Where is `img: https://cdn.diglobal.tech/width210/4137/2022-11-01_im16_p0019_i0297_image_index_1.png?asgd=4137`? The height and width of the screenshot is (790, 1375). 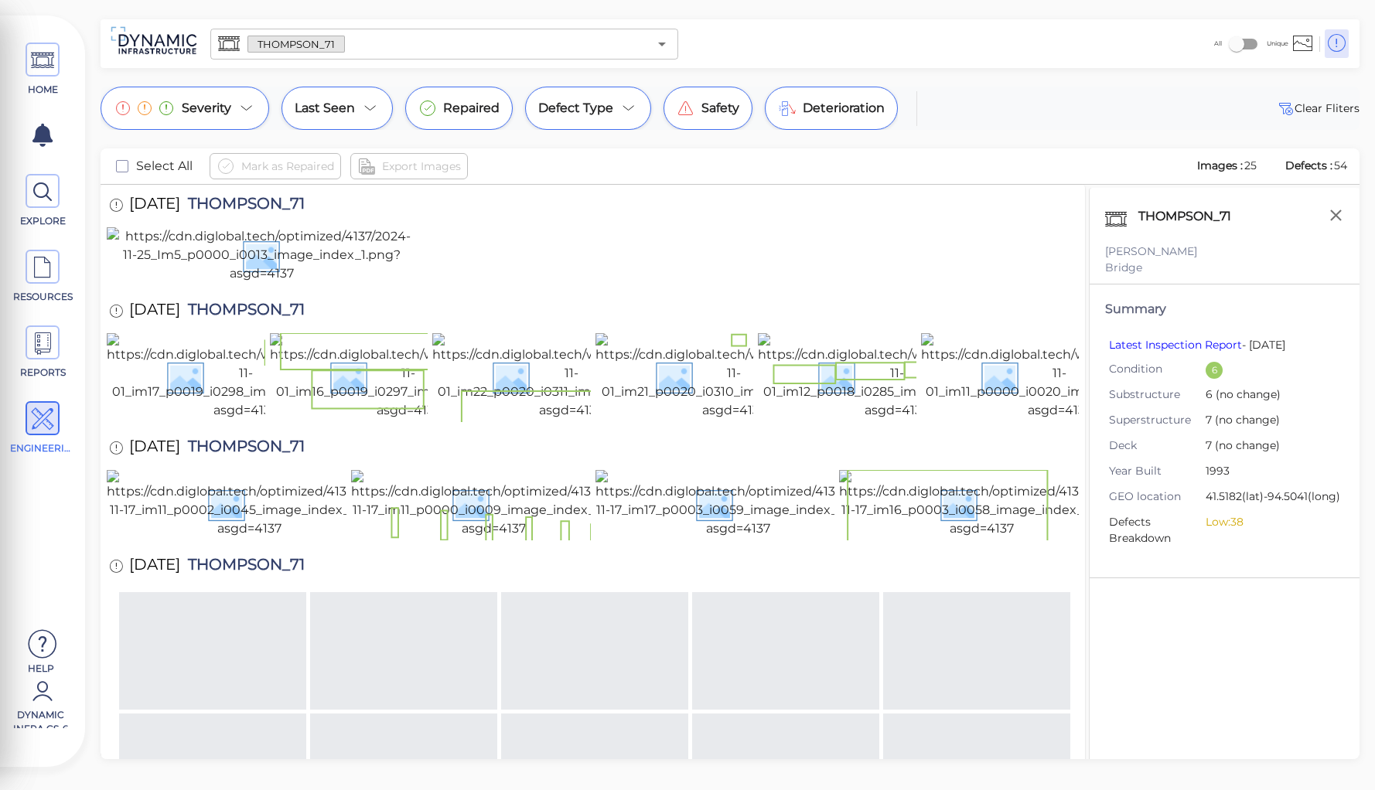
img: https://cdn.diglobal.tech/width210/4137/2022-11-01_im16_p0019_i0297_image_index_1.png?asgd=4137 is located at coordinates (408, 377).